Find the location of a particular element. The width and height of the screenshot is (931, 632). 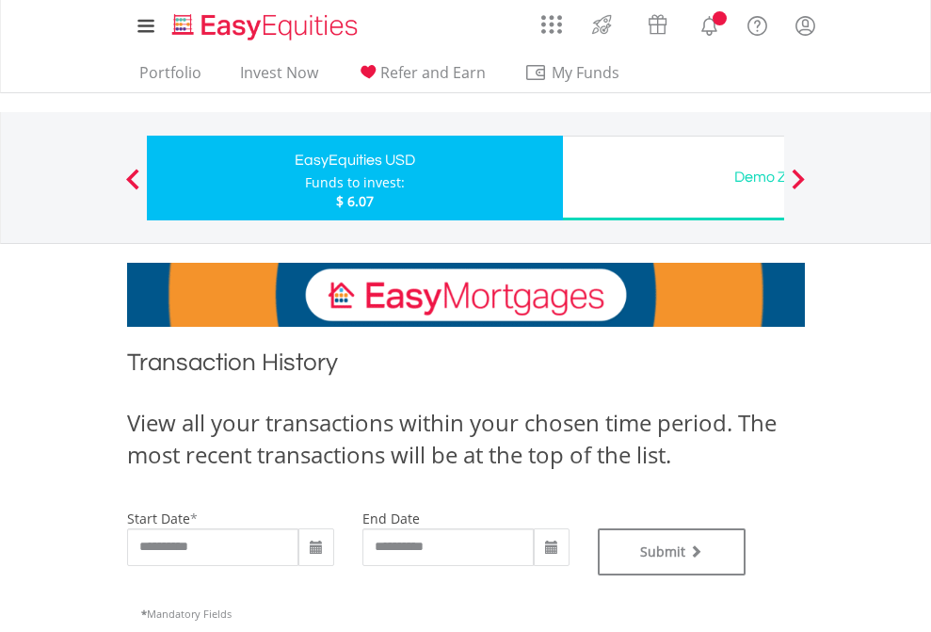

span: My Funds is located at coordinates (586, 73).